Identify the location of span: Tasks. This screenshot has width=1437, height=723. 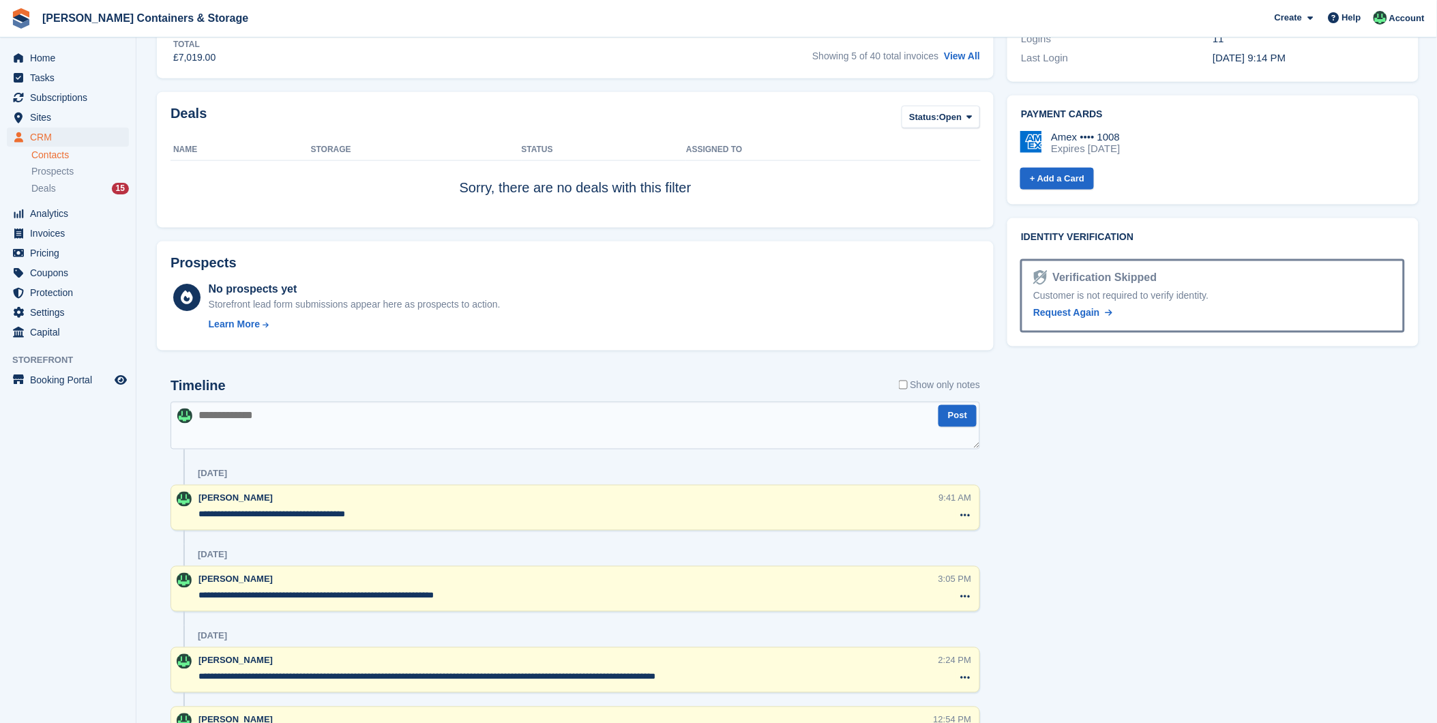
(71, 78).